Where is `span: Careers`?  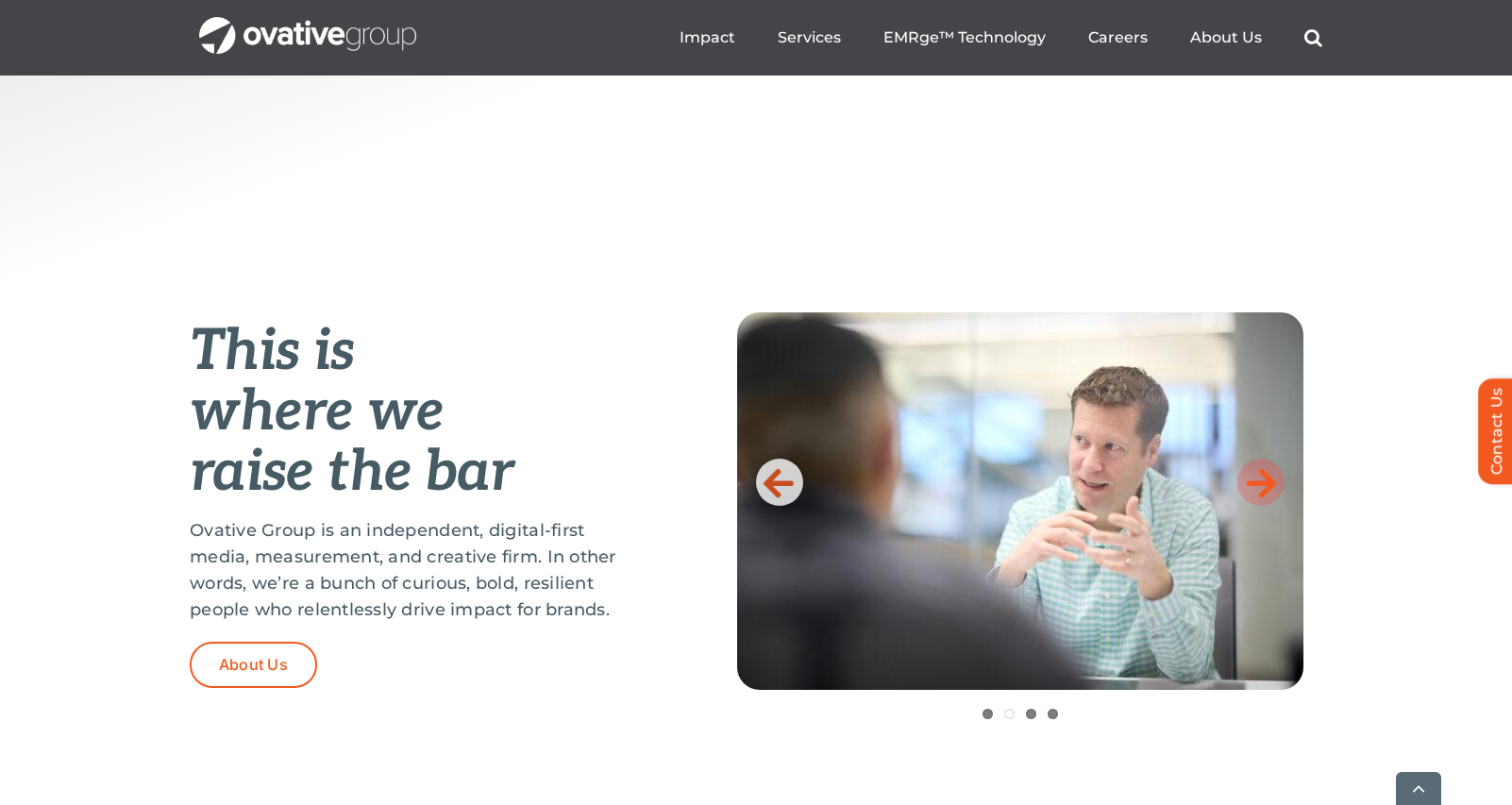
span: Careers is located at coordinates (1117, 38).